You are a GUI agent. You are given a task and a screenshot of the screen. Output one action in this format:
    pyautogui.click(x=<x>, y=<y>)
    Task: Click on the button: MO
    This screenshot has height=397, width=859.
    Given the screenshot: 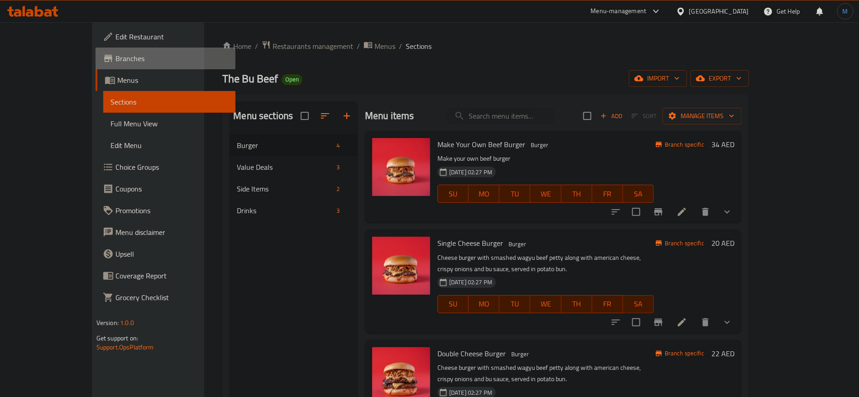 What is the action you would take?
    pyautogui.click(x=484, y=304)
    